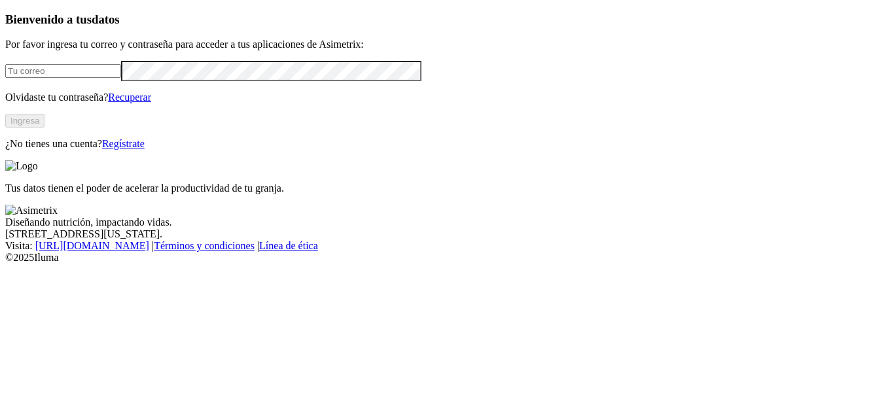  I want to click on p: Por favor ingresa tu correo y contraseña para acceder a tus aplicaciones de Asimetrix:, so click(447, 45).